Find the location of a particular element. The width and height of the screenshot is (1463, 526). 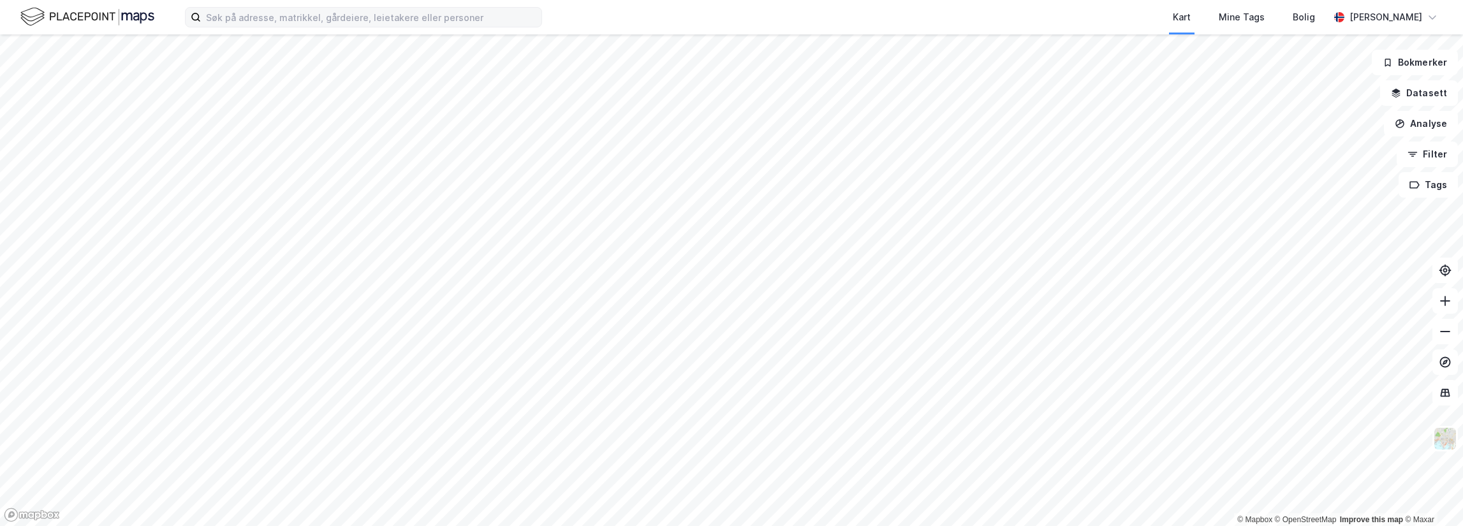

a: OpenStreetMap is located at coordinates (1306, 520).